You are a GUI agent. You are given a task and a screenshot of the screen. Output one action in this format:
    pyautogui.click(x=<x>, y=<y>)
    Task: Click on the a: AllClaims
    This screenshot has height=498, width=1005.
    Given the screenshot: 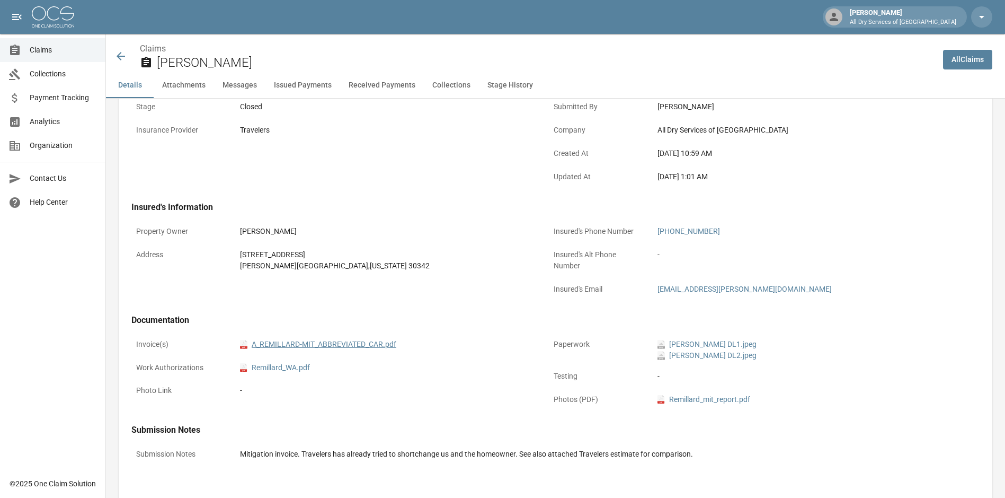 What is the action you would take?
    pyautogui.click(x=968, y=59)
    